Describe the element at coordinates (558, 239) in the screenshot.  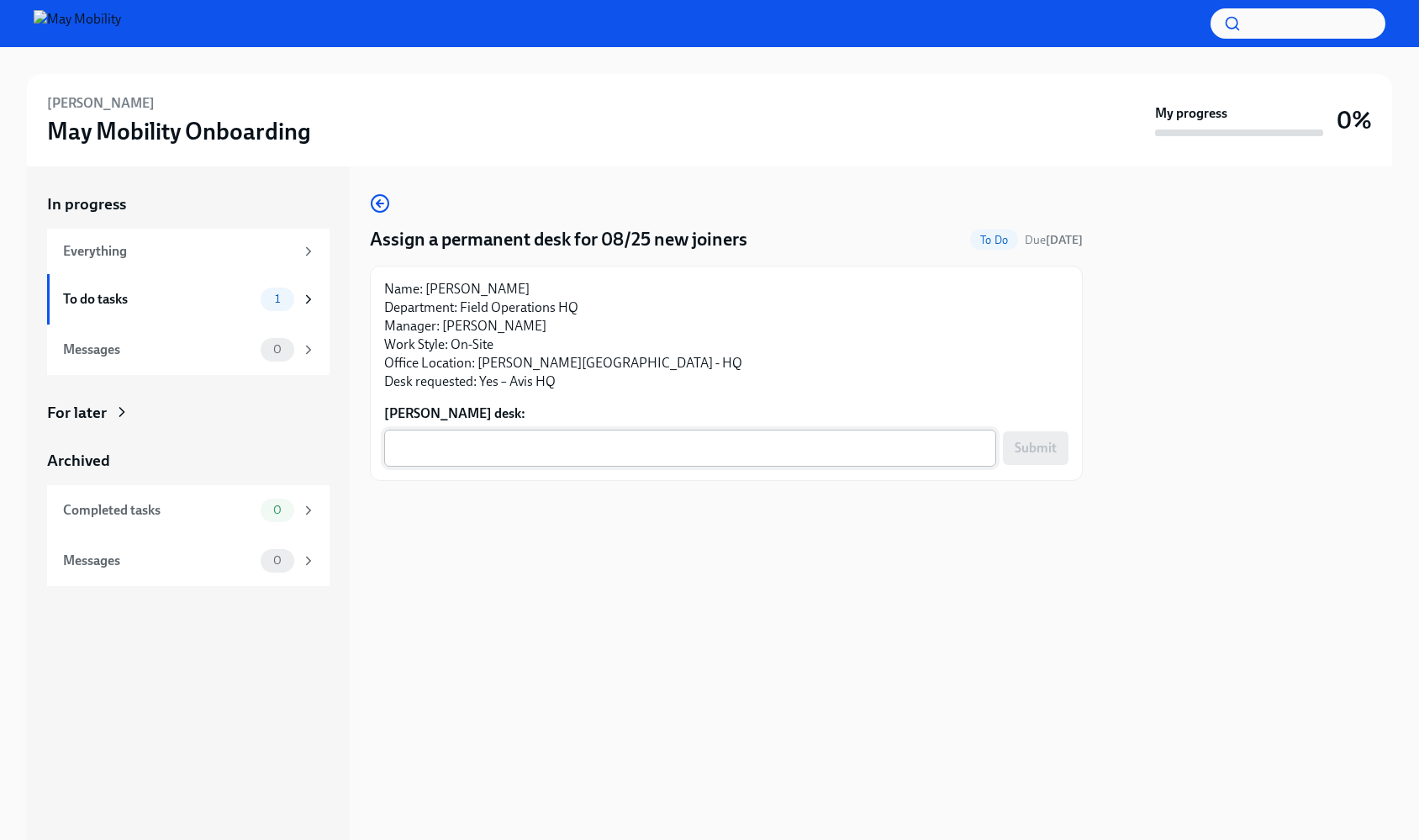
I see `h4: Assign a permanent desk for 08/25 new joiners` at that location.